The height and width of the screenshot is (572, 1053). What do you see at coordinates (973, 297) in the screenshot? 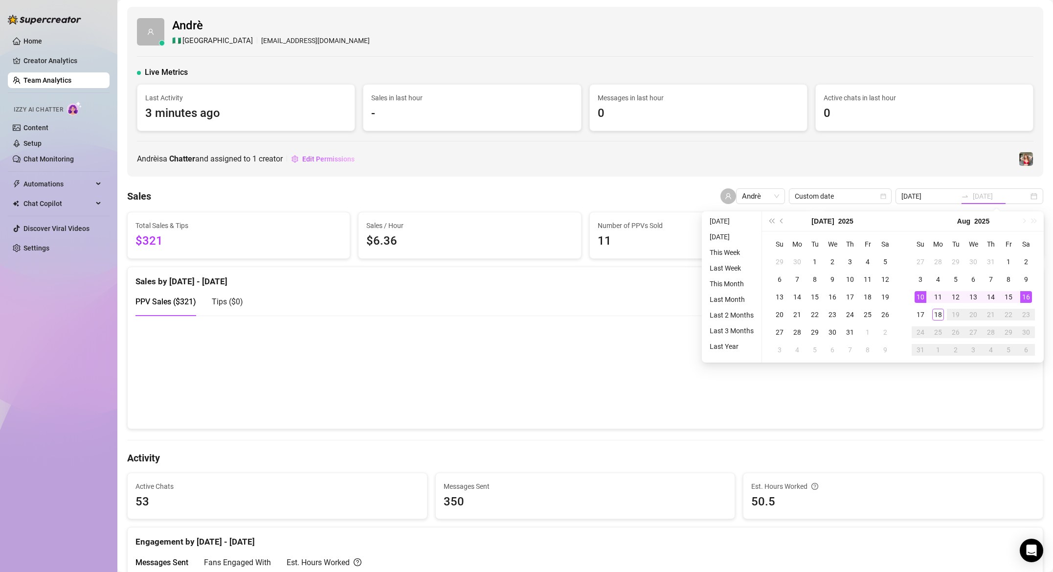
I see `td: 2025-08-13` at bounding box center [973, 297].